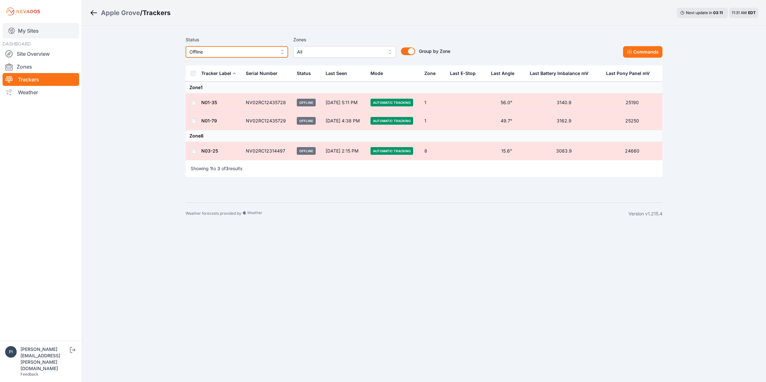 The image size is (766, 382). Describe the element at coordinates (432, 73) in the screenshot. I see `button: Zone` at that location.